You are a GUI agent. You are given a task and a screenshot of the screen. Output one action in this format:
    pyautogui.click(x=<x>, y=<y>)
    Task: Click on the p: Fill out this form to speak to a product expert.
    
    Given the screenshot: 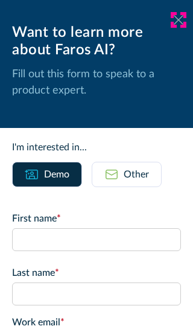 What is the action you would take?
    pyautogui.click(x=97, y=83)
    